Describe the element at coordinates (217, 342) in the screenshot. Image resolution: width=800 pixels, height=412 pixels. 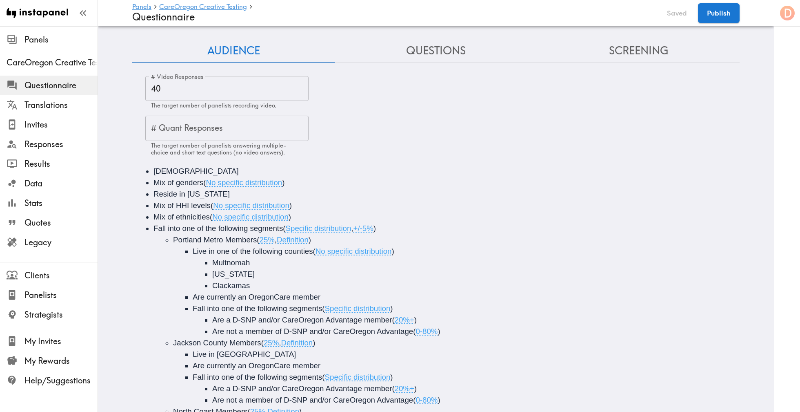
I see `span: Jackson County Members` at that location.